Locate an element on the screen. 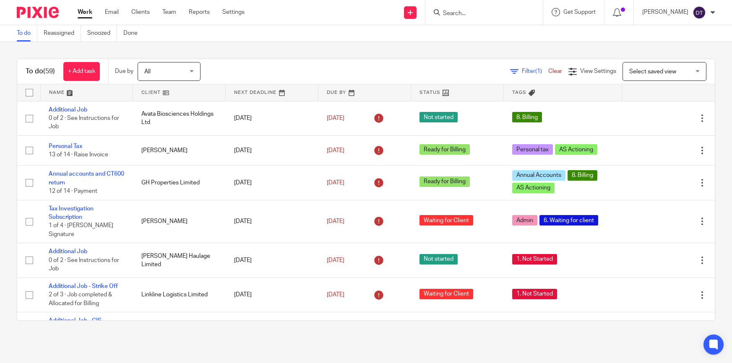 The height and width of the screenshot is (363, 732). a: Tax Investigation Subscription is located at coordinates (71, 213).